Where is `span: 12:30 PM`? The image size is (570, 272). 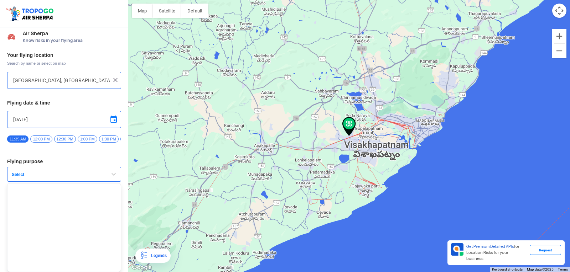 span: 12:30 PM is located at coordinates (65, 139).